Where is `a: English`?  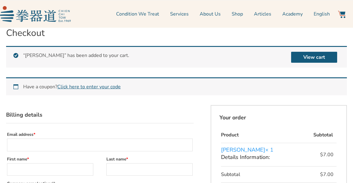 a: English is located at coordinates (321, 14).